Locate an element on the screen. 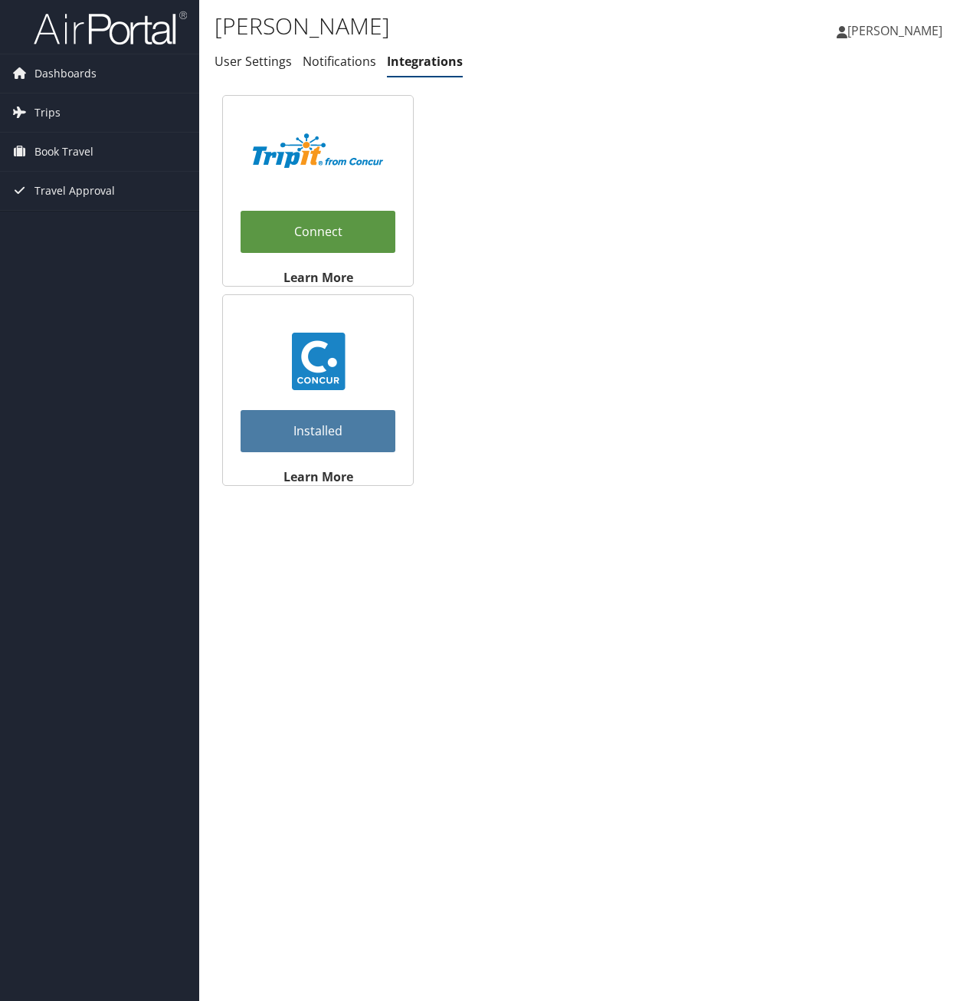 The image size is (973, 1001). img: TripIt_Logo_Color_SOHP.png is located at coordinates (318, 150).